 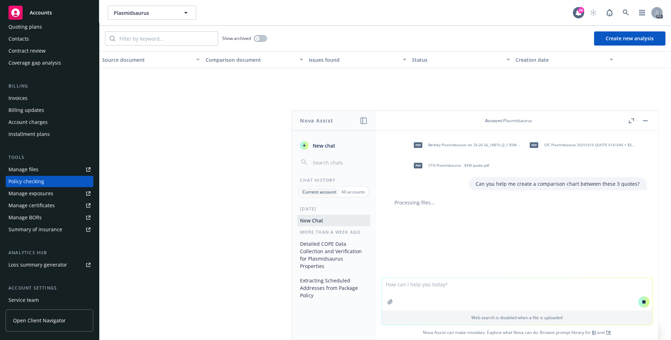 I want to click on a: Search, so click(x=626, y=13).